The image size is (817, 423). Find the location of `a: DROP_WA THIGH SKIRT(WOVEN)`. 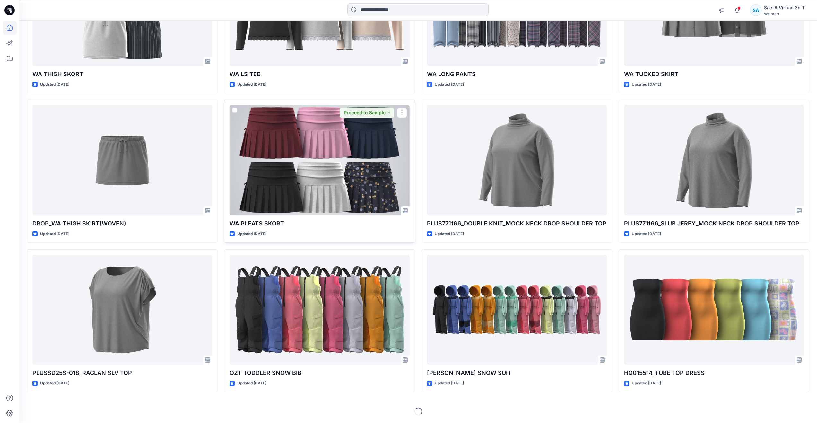

a: DROP_WA THIGH SKIRT(WOVEN) is located at coordinates (122, 160).